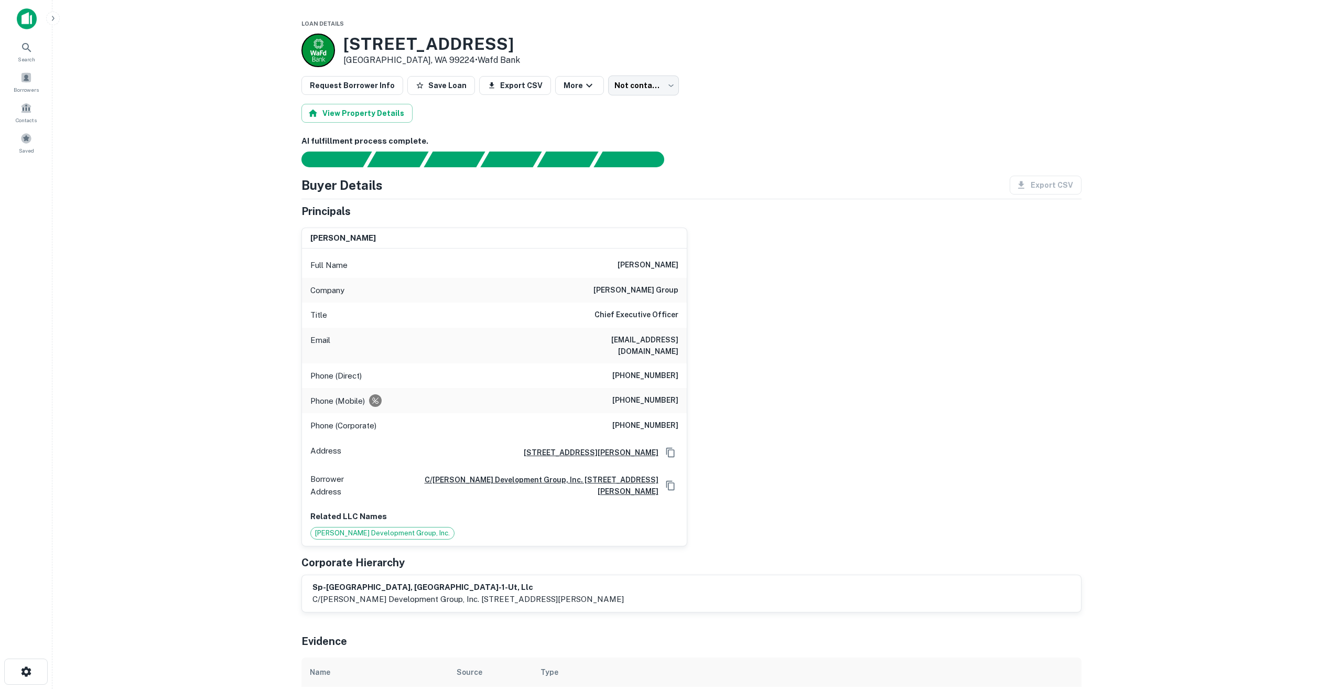 This screenshot has height=689, width=1330. I want to click on div: Type, so click(549, 672).